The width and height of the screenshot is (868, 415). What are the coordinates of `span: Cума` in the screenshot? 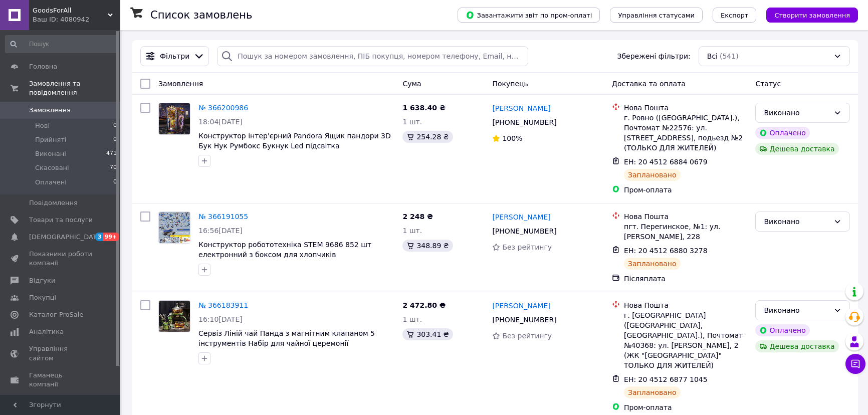 It's located at (412, 84).